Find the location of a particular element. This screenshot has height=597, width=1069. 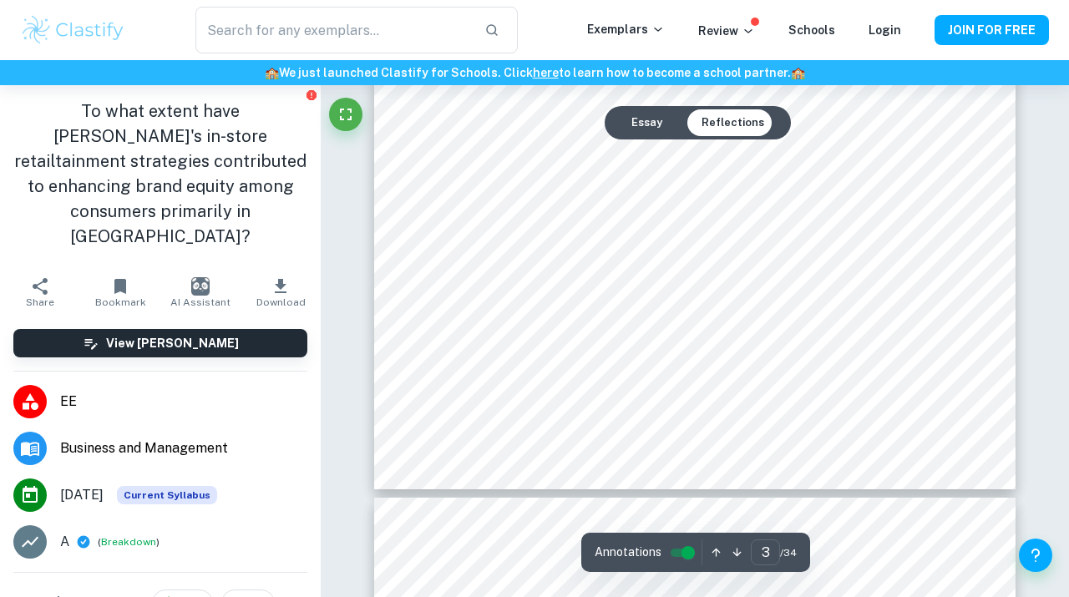

img: AI Assistant is located at coordinates (201, 287).